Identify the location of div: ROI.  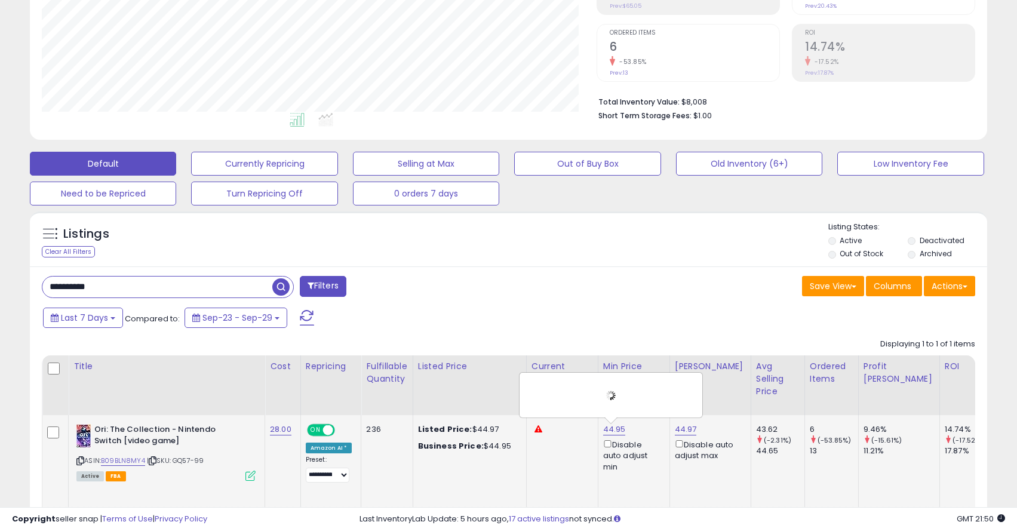
(966, 366).